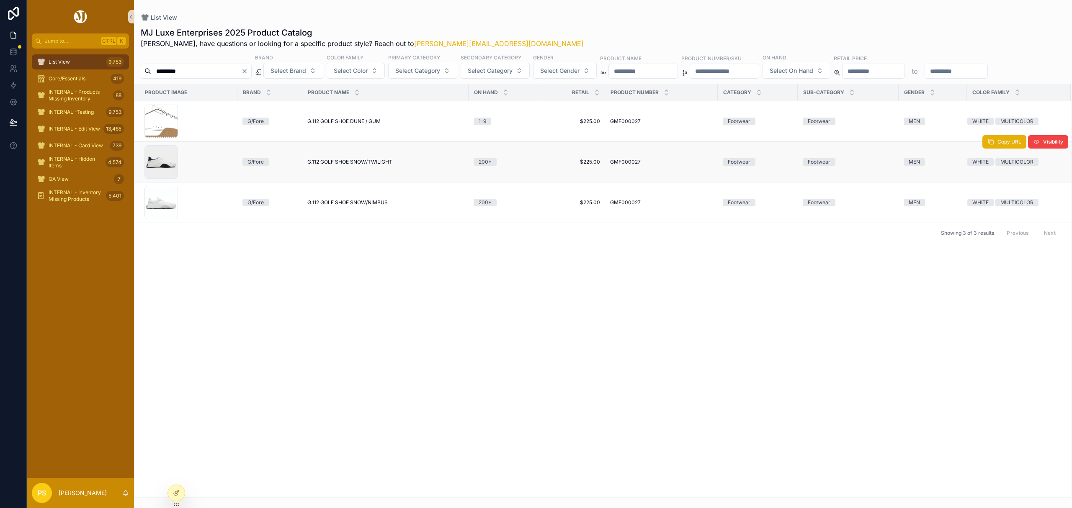 Image resolution: width=1072 pixels, height=508 pixels. I want to click on span: Product Name, so click(328, 93).